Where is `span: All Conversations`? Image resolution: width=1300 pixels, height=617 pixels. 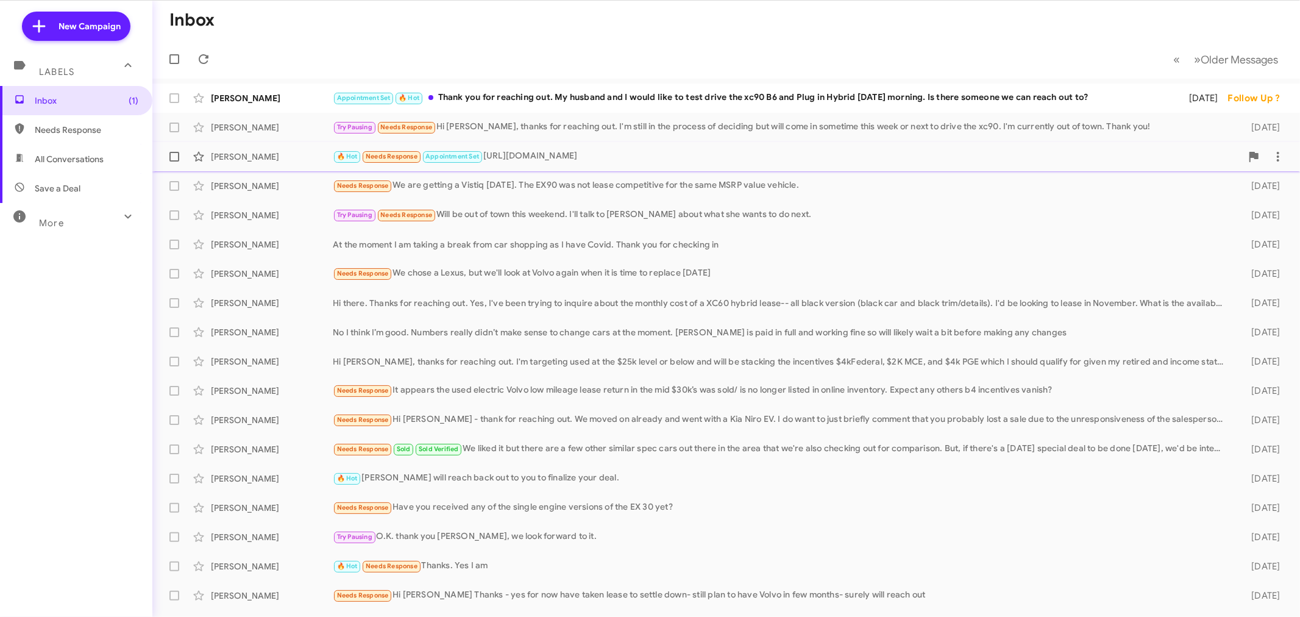 span: All Conversations is located at coordinates (69, 159).